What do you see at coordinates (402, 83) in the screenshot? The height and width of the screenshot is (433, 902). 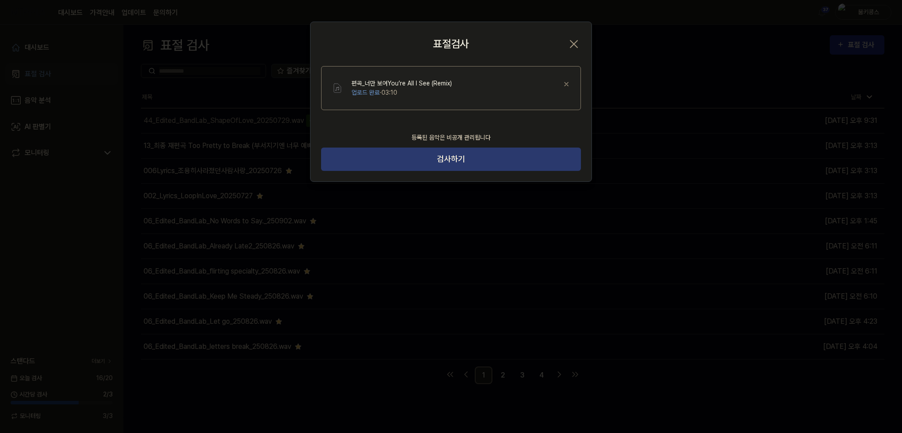 I see `div: 편곡_너만 보여You’re All I See (Remix)` at bounding box center [402, 83].